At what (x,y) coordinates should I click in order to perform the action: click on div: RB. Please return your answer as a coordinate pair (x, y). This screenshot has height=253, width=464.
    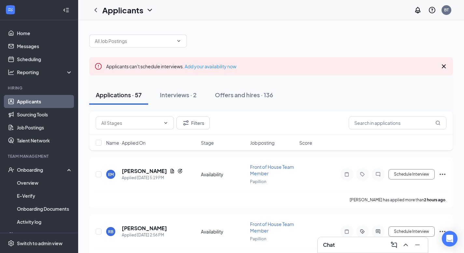
    Looking at the image, I should click on (111, 232).